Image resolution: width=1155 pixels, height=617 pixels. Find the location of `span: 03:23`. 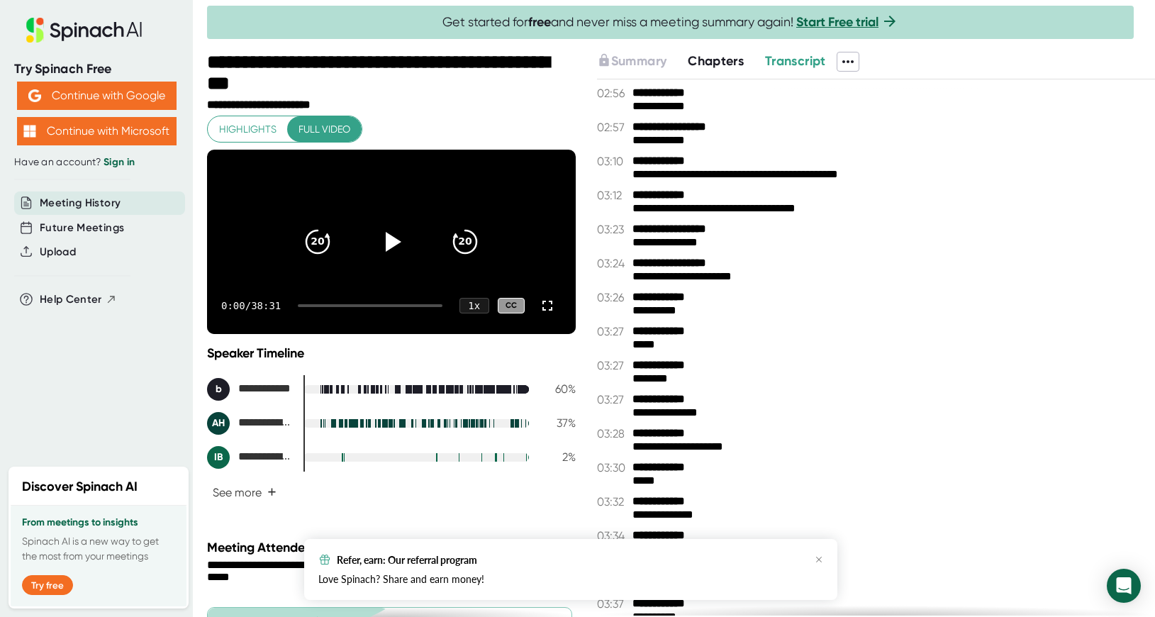

span: 03:23 is located at coordinates (612, 229).